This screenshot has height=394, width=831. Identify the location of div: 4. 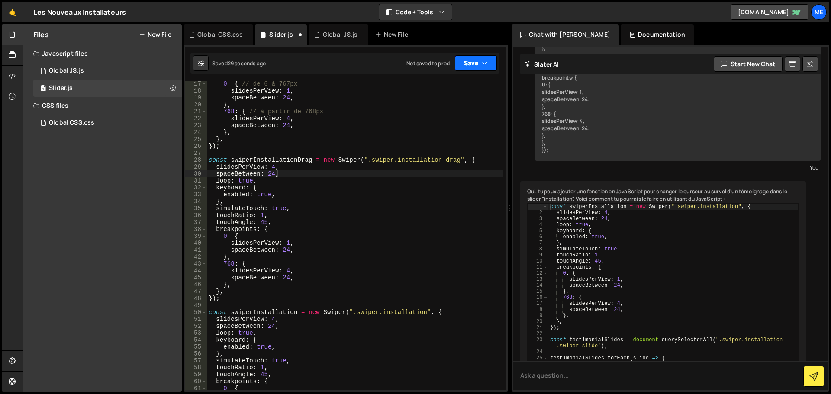
(538, 225).